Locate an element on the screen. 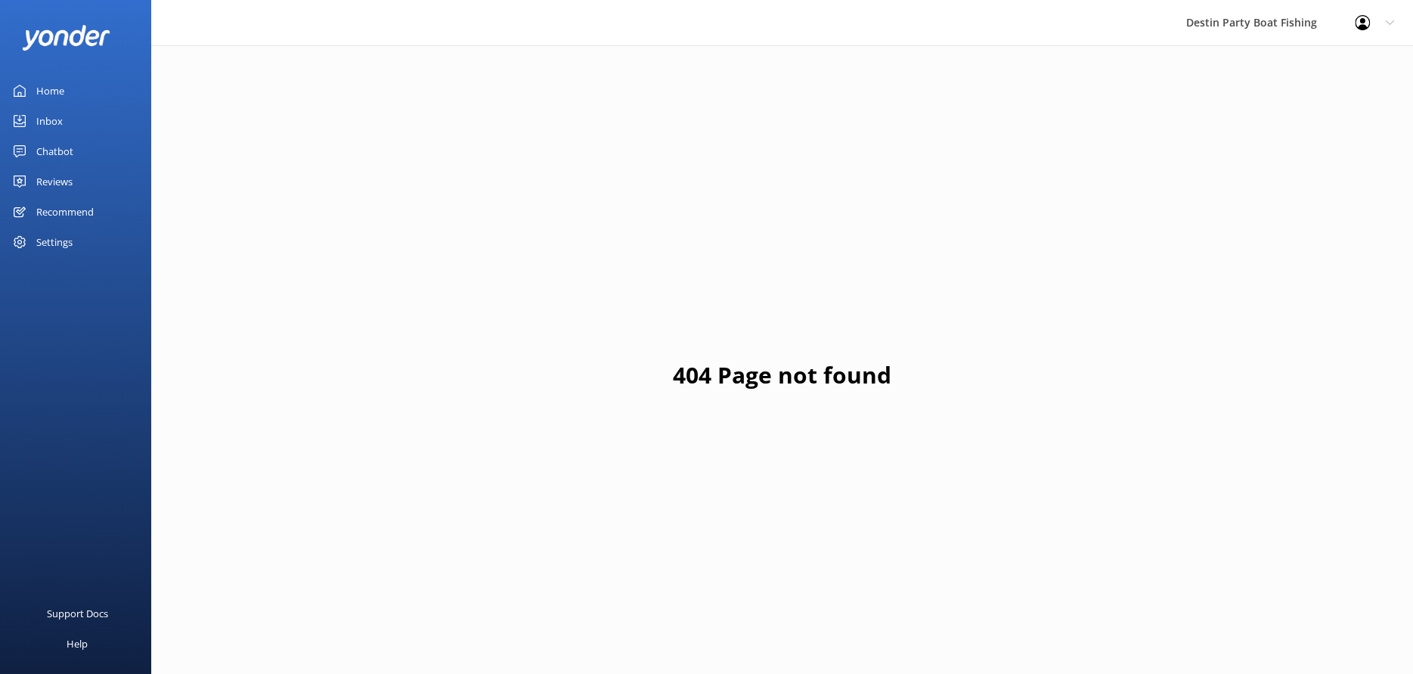 This screenshot has width=1413, height=674. img: yonder-white-logo.png is located at coordinates (66, 37).